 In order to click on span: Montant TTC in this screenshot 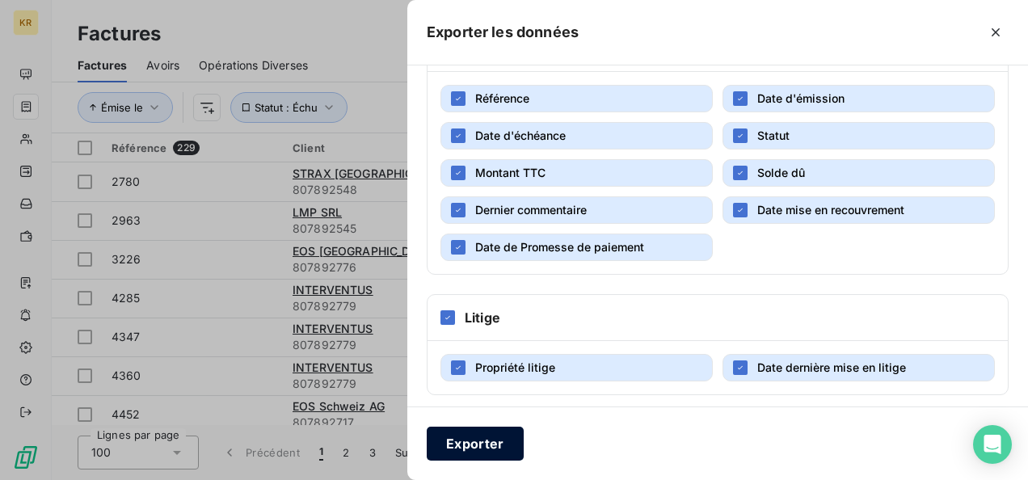, I will do `click(510, 172)`.